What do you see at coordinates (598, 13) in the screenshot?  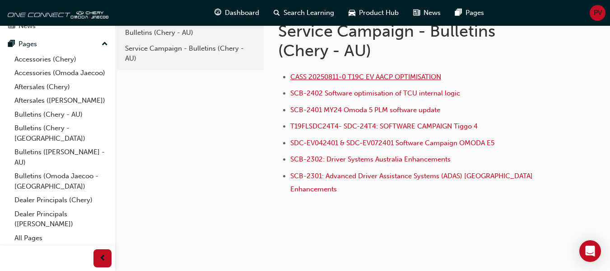 I see `span: PV` at bounding box center [598, 13].